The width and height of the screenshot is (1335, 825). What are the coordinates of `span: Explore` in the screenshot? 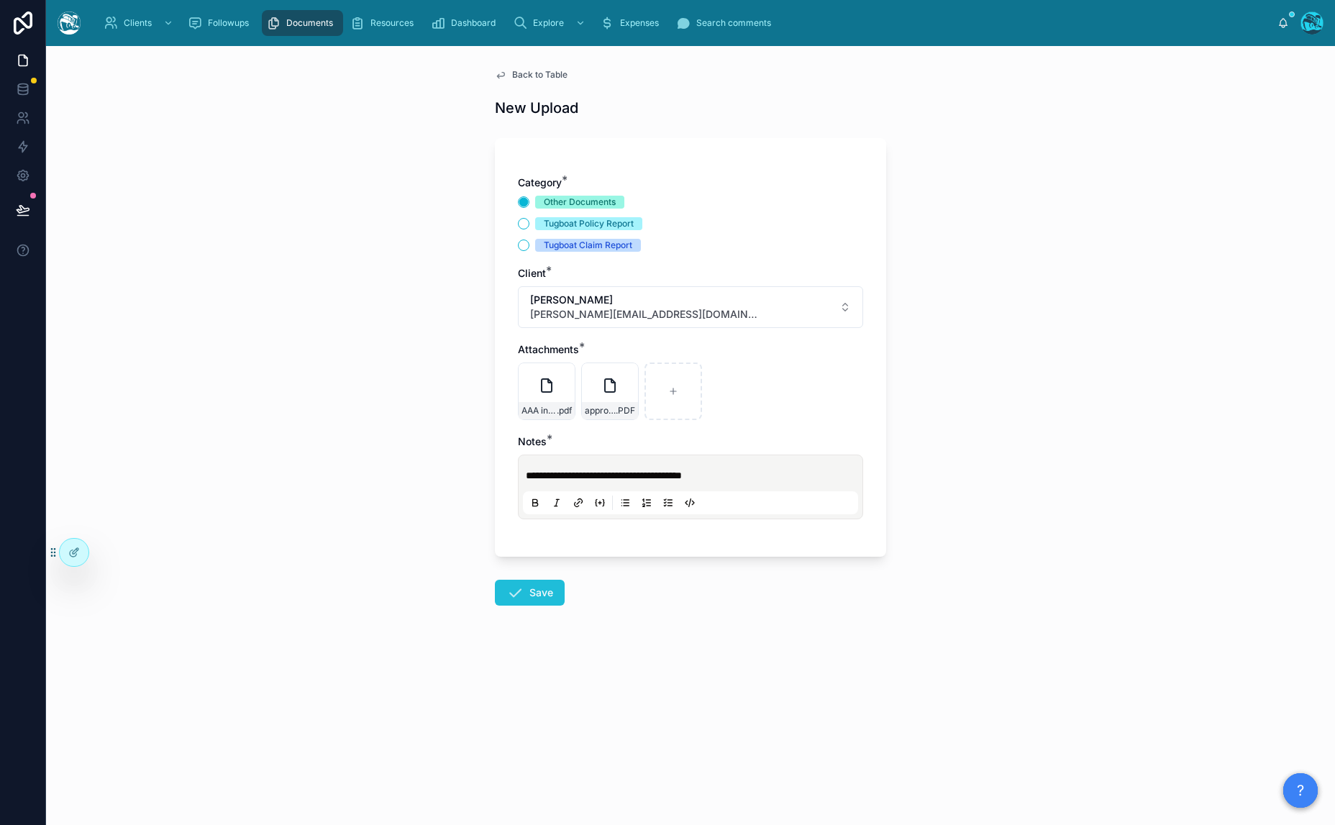 It's located at (548, 23).